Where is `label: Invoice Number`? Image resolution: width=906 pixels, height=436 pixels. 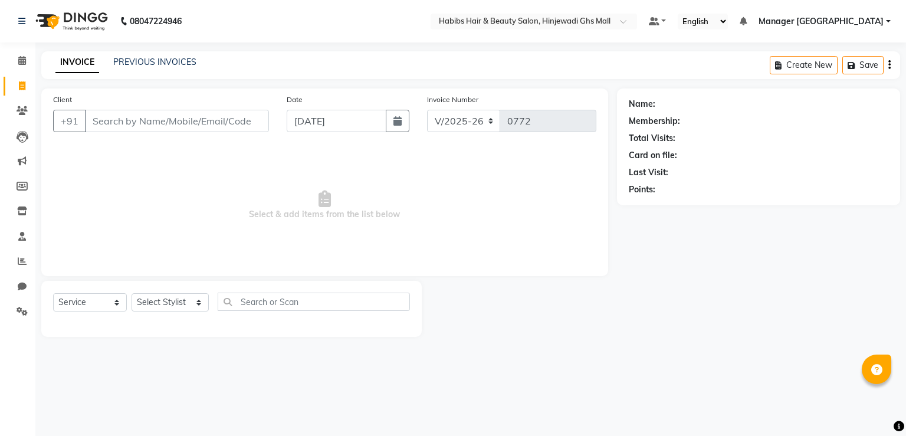 label: Invoice Number is located at coordinates (452, 100).